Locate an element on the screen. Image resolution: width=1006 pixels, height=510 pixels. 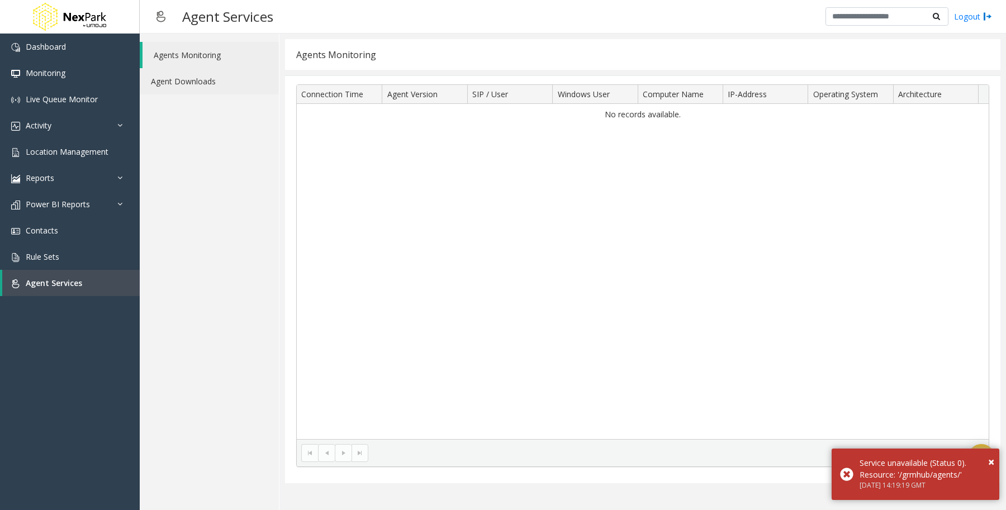
span: Operating System is located at coordinates (846, 94).